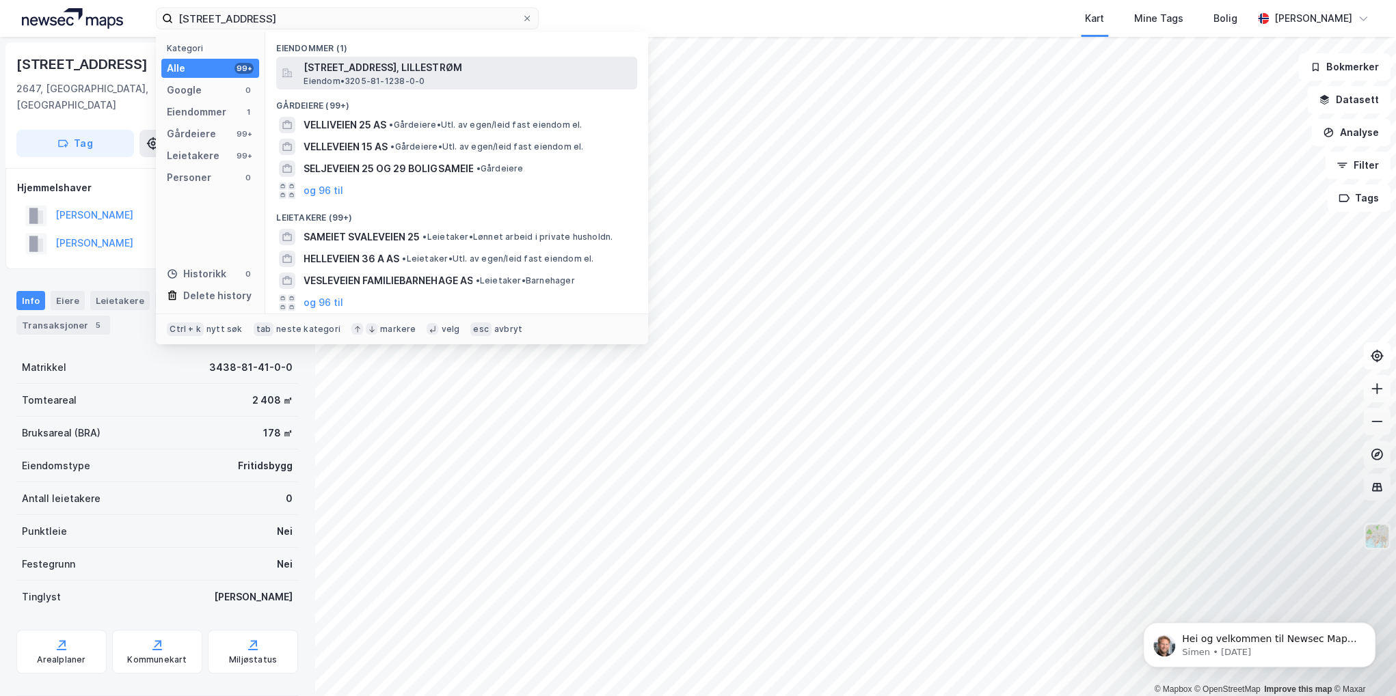 The image size is (1396, 696). What do you see at coordinates (224, 329) in the screenshot?
I see `div: nytt søk` at bounding box center [224, 329].